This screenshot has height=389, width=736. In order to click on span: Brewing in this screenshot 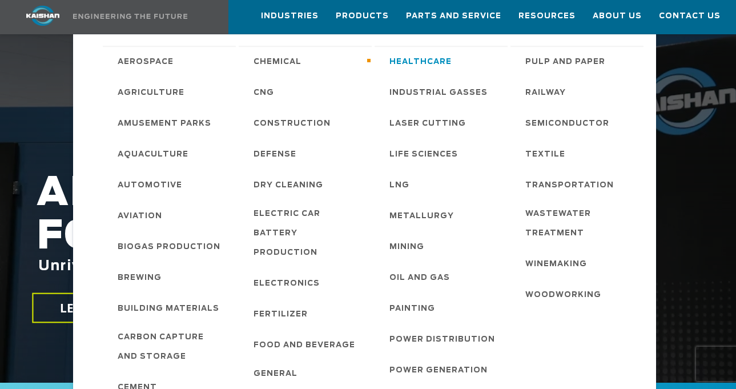, I will do `click(139, 278)`.